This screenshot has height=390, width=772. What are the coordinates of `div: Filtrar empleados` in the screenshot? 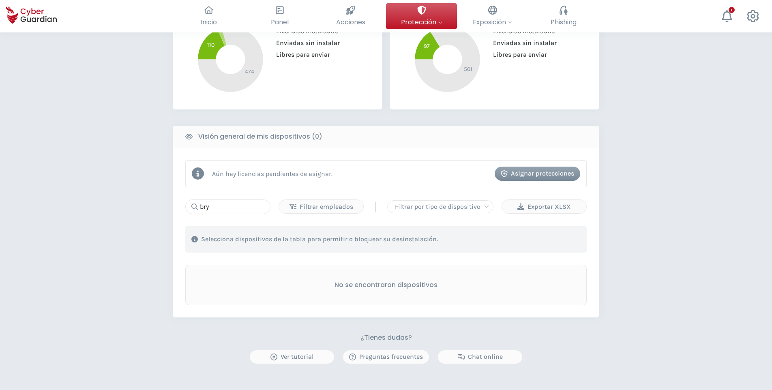 It's located at (321, 207).